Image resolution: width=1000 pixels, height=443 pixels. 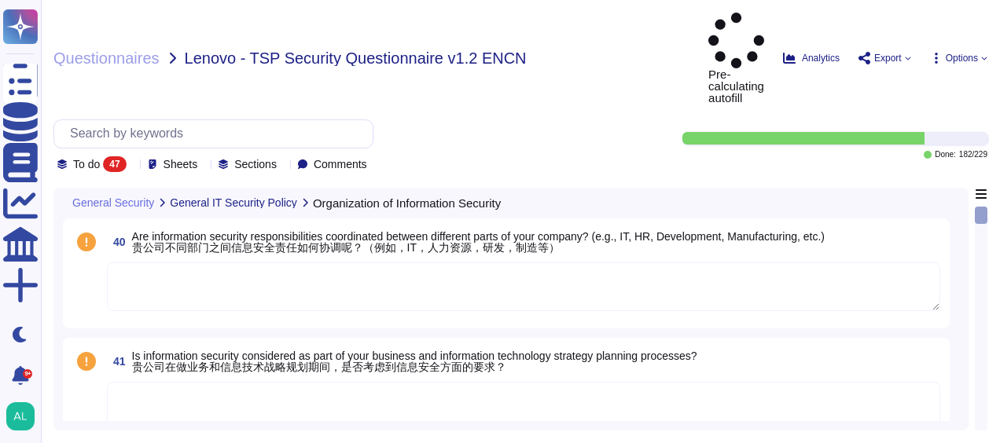 I want to click on span: 40, so click(x=116, y=242).